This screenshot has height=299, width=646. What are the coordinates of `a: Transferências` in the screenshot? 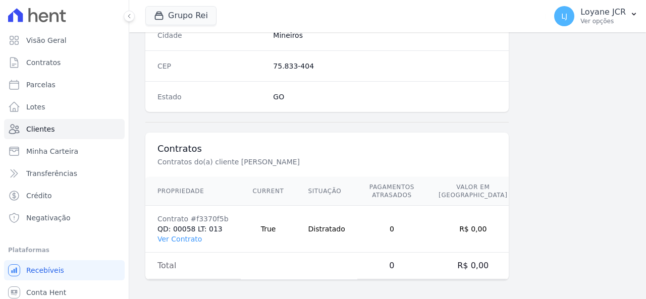 It's located at (64, 174).